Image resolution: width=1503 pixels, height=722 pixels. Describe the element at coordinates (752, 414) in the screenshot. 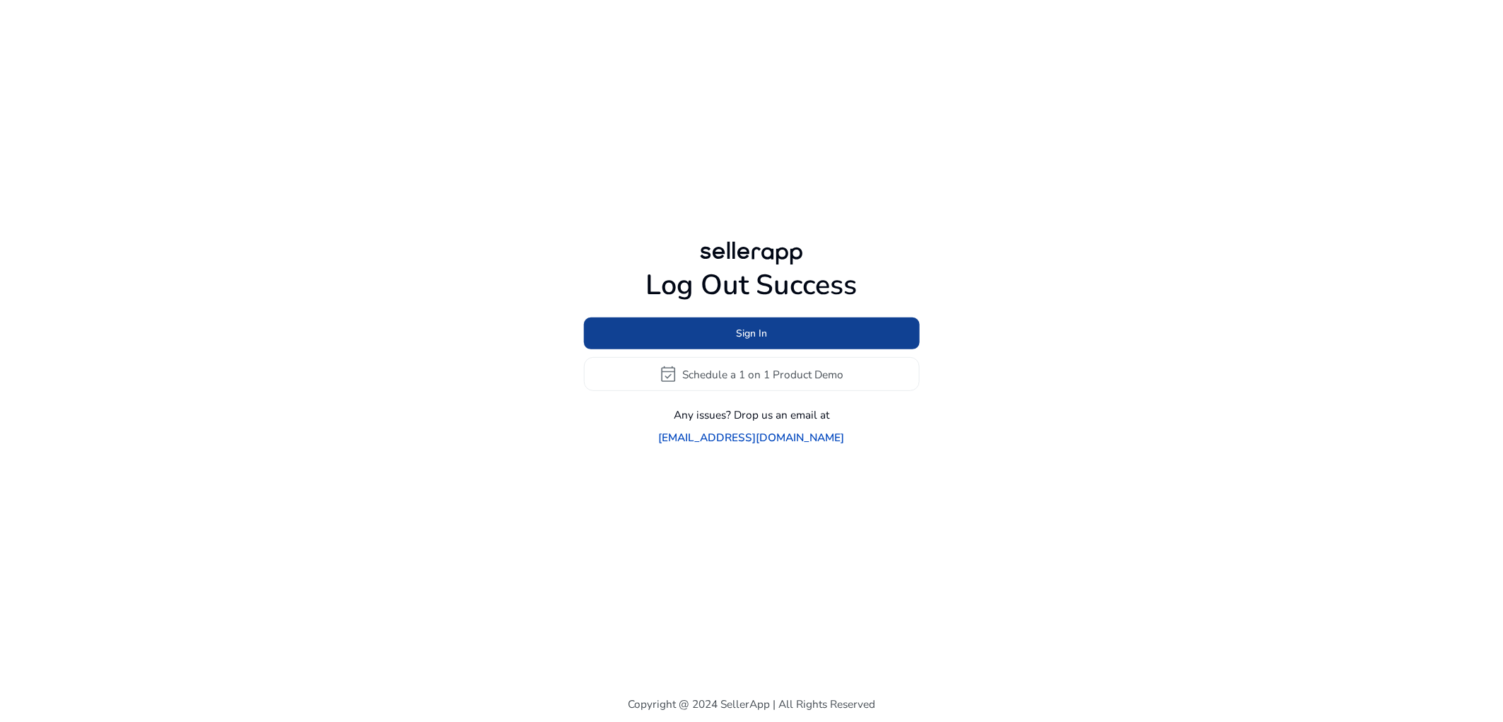

I see `p: Any issues? Drop us an email at` at that location.